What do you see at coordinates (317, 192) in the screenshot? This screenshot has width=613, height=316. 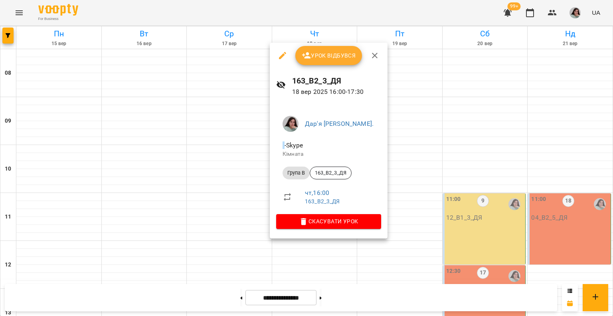 I see `a: чт , 16:00` at bounding box center [317, 192].